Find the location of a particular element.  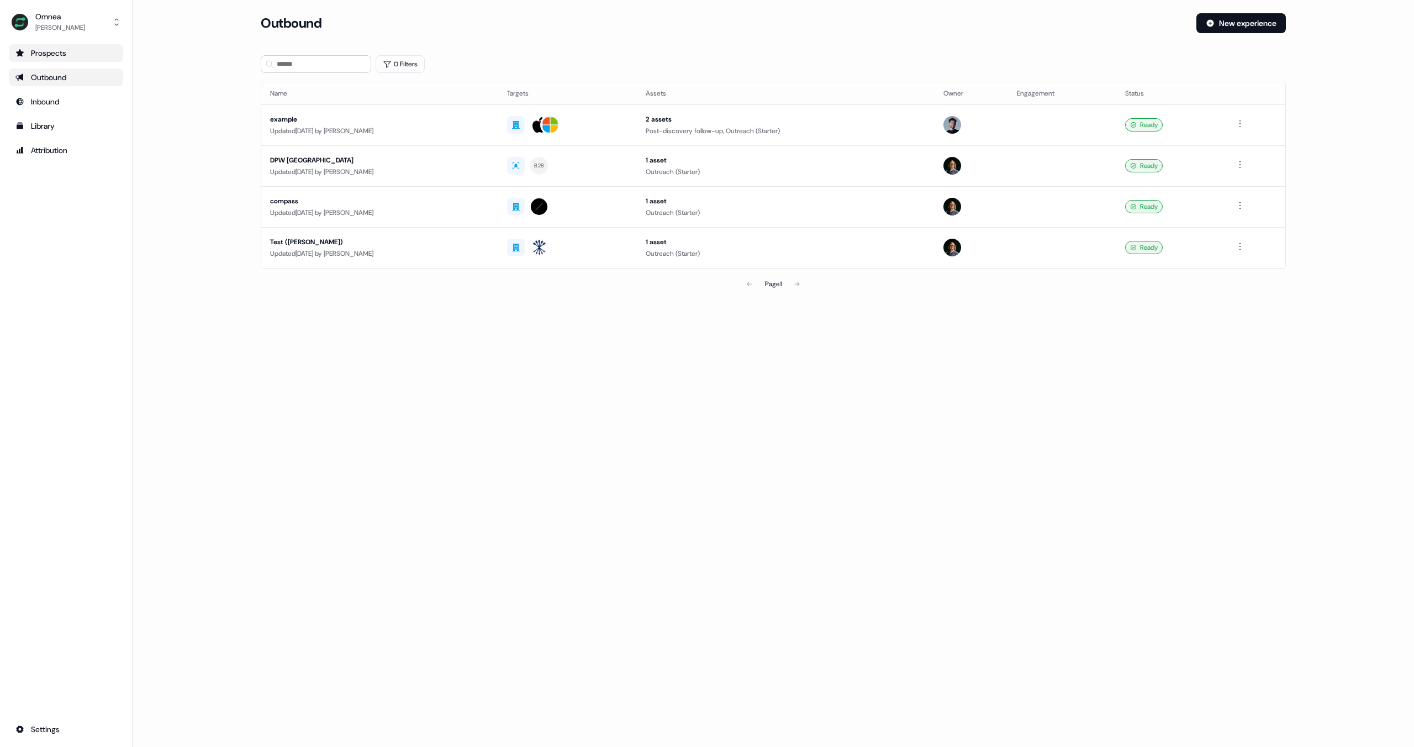

div: example is located at coordinates (380, 119).